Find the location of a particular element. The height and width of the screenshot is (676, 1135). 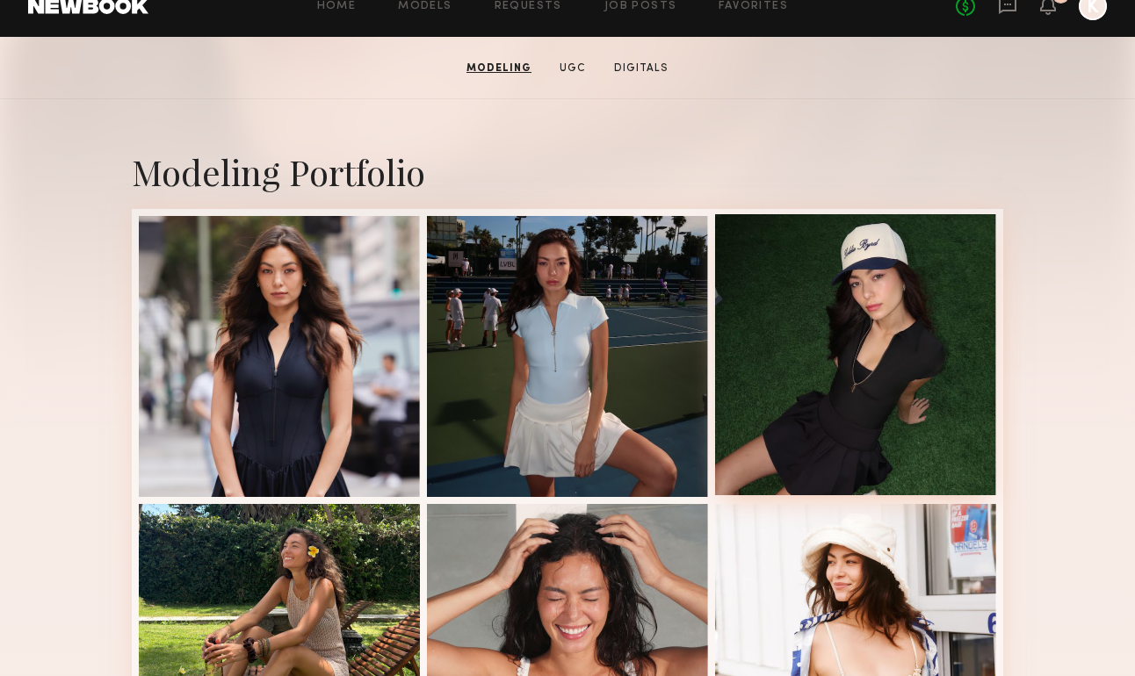

a: Modeling is located at coordinates (499, 68).